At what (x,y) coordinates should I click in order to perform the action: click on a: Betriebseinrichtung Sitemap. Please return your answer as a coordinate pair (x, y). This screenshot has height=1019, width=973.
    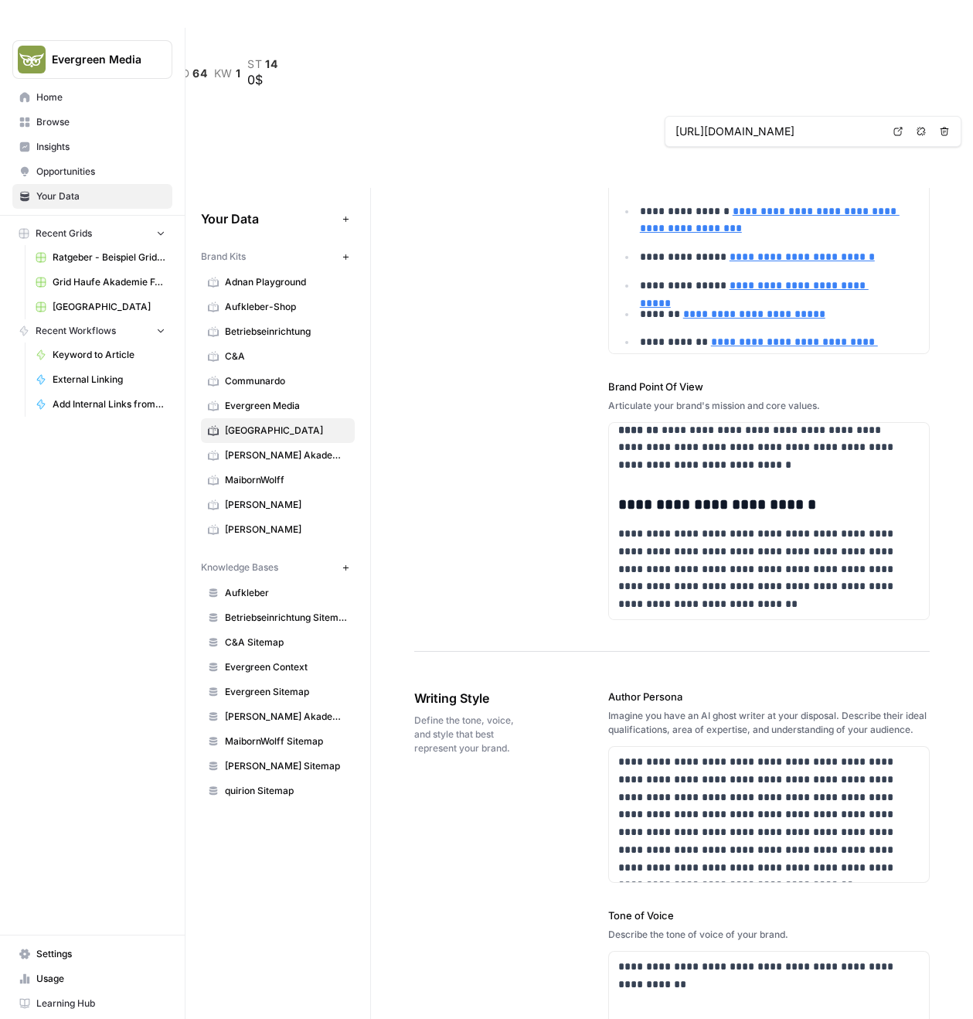
    Looking at the image, I should click on (277, 618).